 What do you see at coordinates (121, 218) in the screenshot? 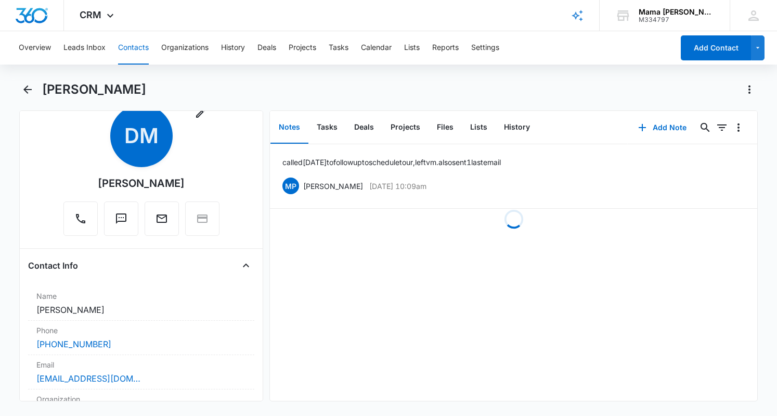
I see `button: Text` at bounding box center [121, 218].